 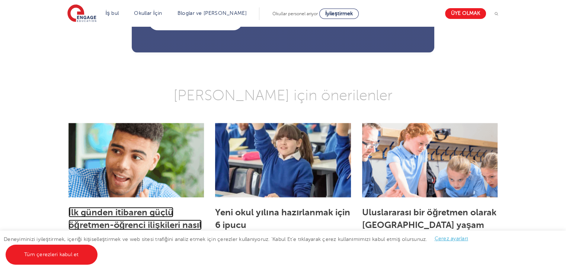 What do you see at coordinates (135, 225) in the screenshot?
I see `a: İlk günden itibaren güçlü öğretmen-öğrenci ilişkileri nasıl kurulur?` at bounding box center [135, 225].